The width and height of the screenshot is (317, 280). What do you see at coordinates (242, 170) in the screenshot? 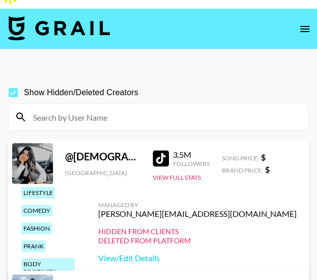
I see `span: Brand Price:` at bounding box center [242, 170].